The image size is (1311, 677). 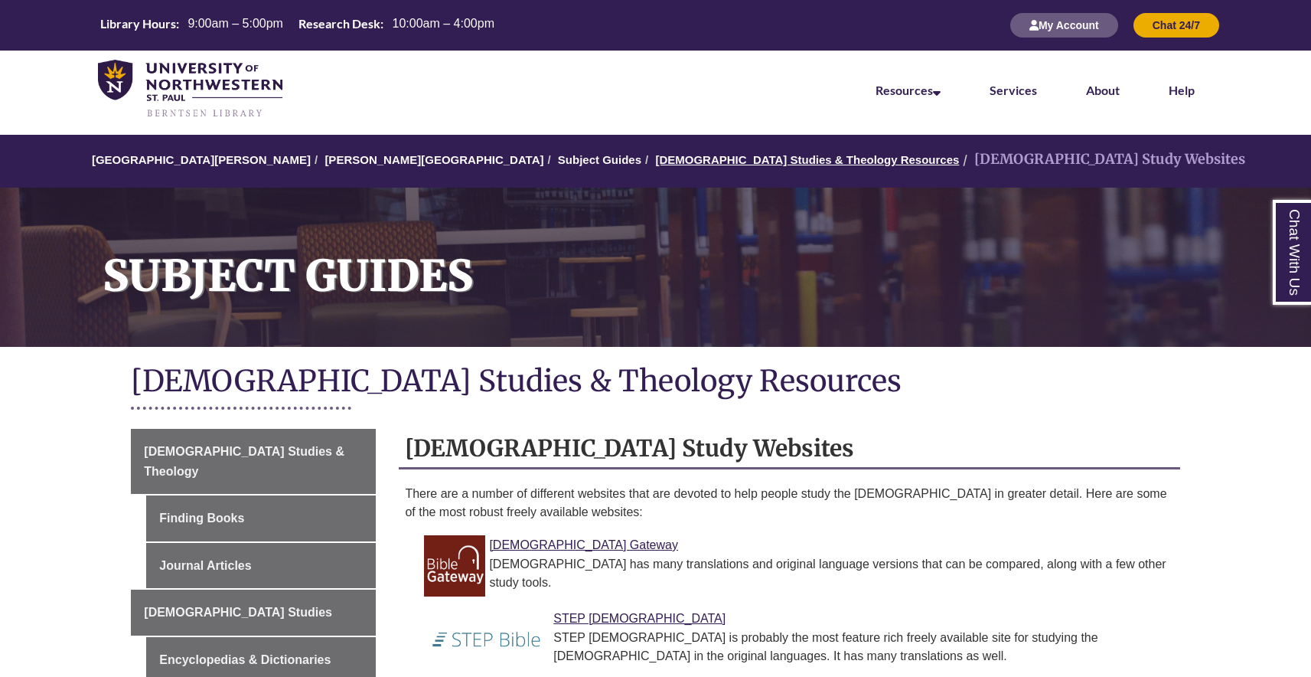 What do you see at coordinates (443, 23) in the screenshot?
I see `span: 10:00am – 4:00pm` at bounding box center [443, 23].